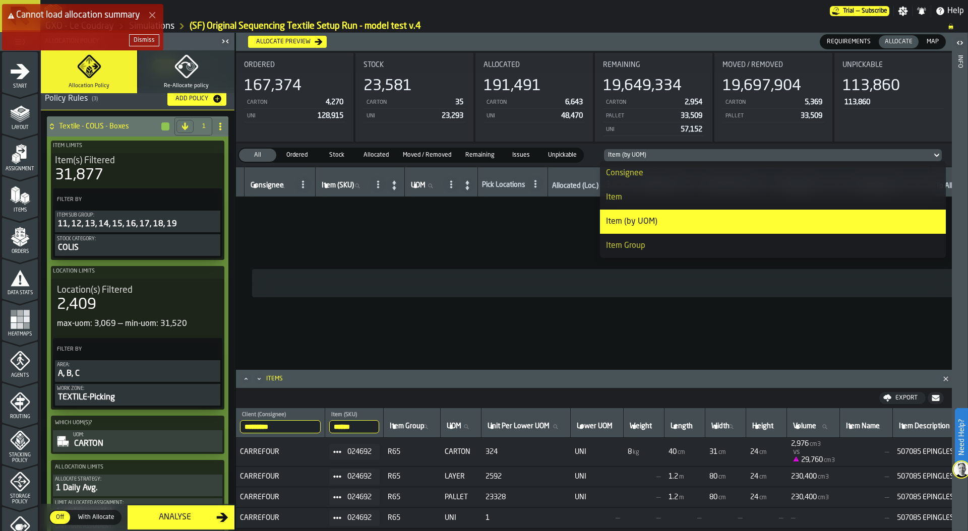 The image size is (968, 531). I want to click on span: Start, so click(20, 86).